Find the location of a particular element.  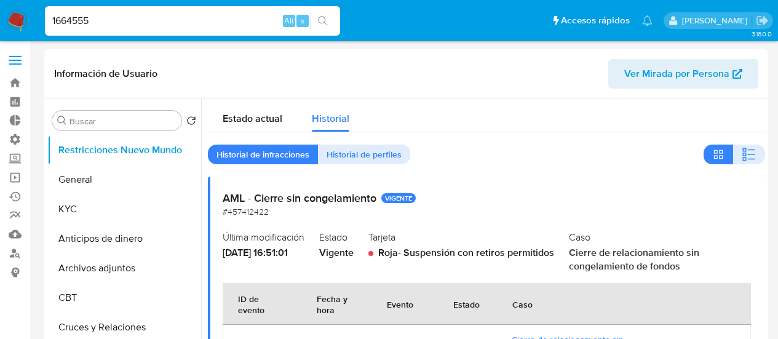

button: search-icon is located at coordinates (322, 21).